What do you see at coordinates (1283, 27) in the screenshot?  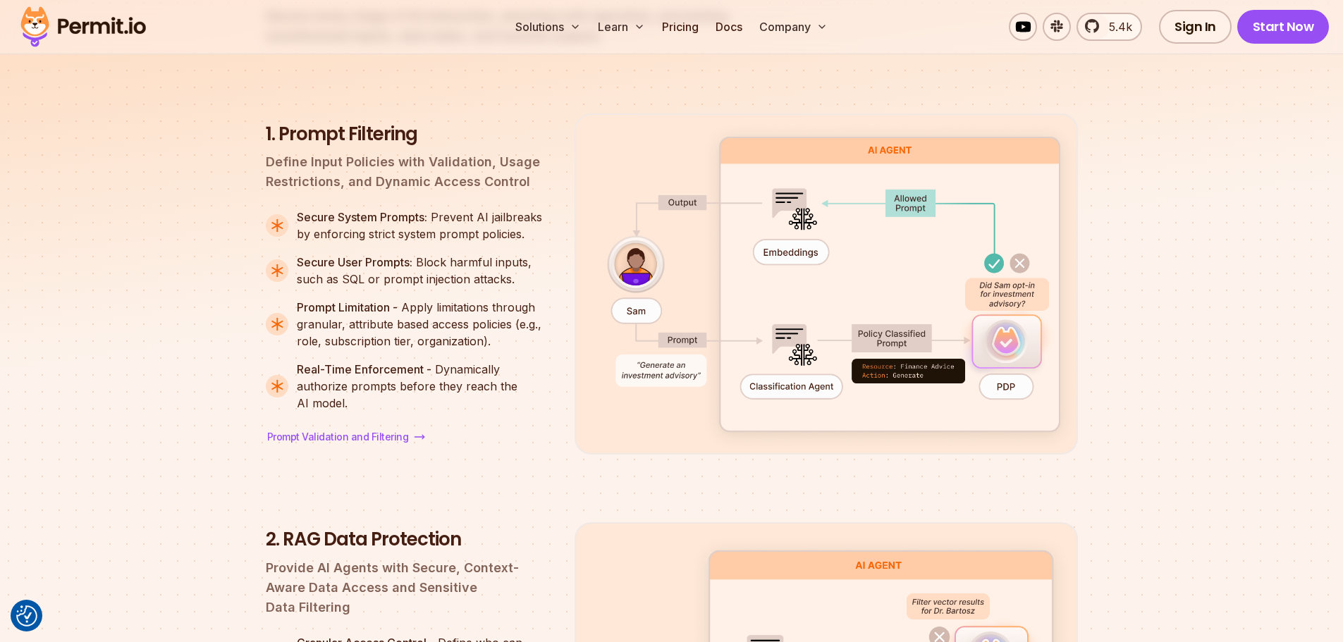 I see `a: Start Now` at bounding box center [1283, 27].